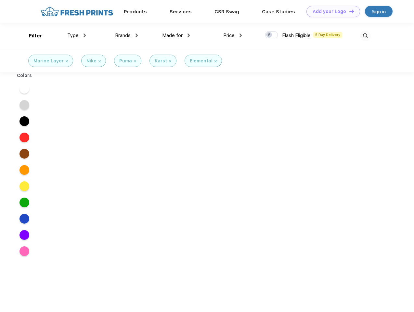 This screenshot has height=312, width=414. Describe the element at coordinates (296, 35) in the screenshot. I see `span: Flash Eligible` at that location.